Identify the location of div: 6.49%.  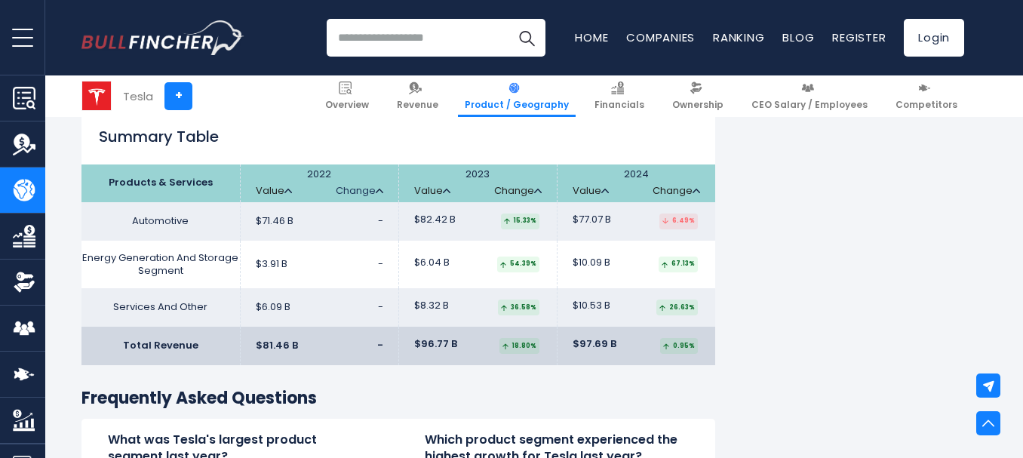
(678, 221).